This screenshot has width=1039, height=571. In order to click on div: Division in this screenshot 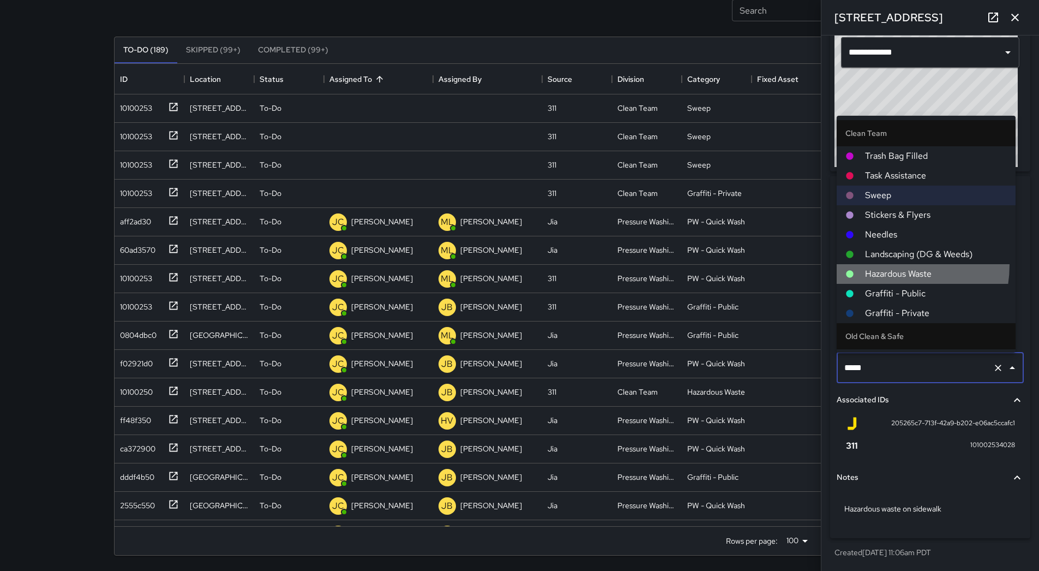, I will do `click(647, 79)`.